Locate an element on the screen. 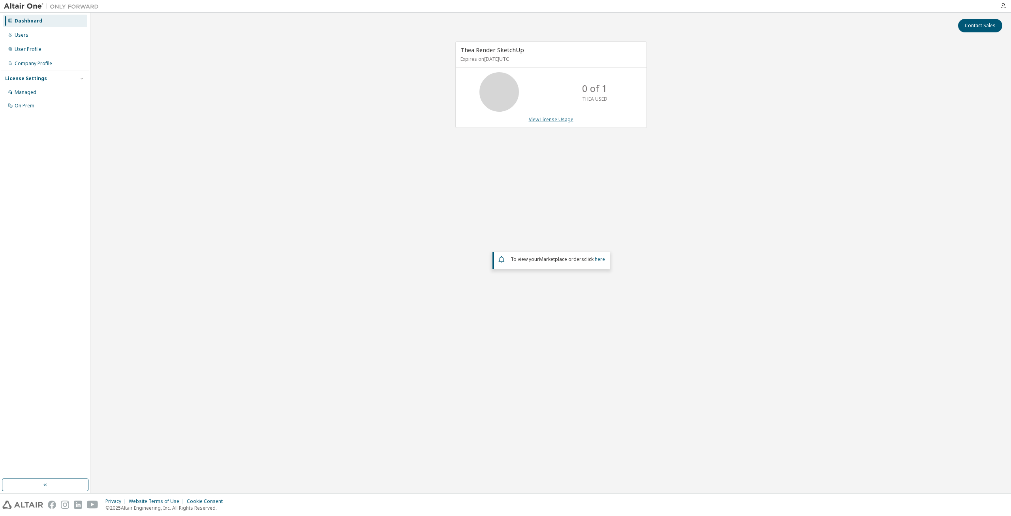 This screenshot has height=516, width=1011. div: Website Terms of Use is located at coordinates (158, 502).